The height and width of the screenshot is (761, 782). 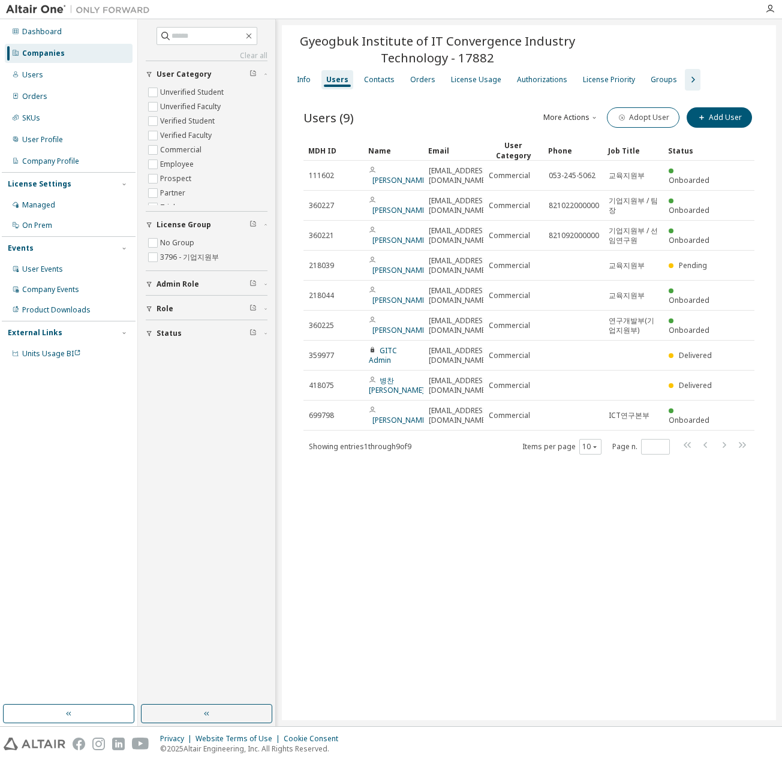 What do you see at coordinates (513, 151) in the screenshot?
I see `div: User Category` at bounding box center [513, 151].